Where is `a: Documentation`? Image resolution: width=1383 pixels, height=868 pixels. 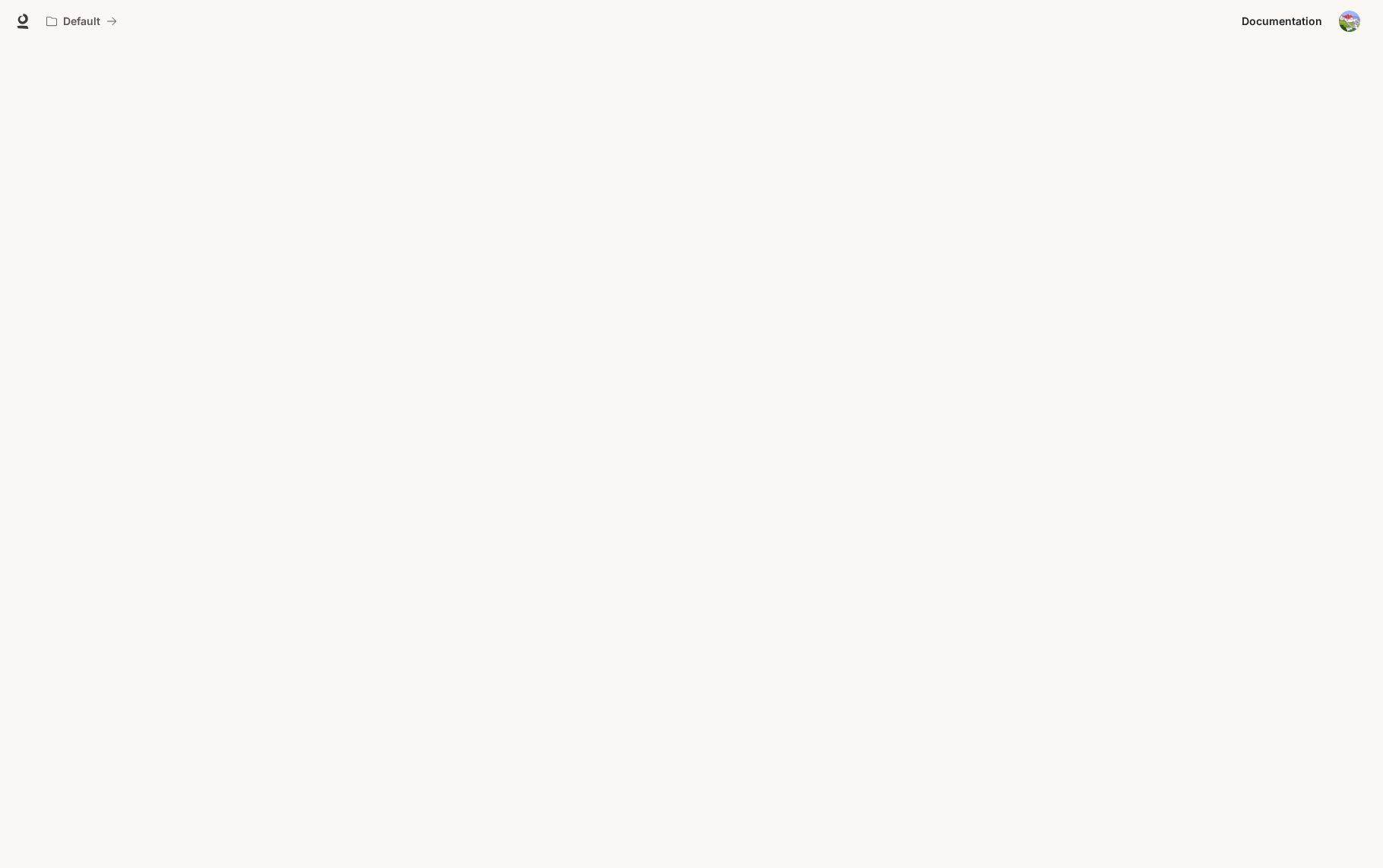 a: Documentation is located at coordinates (1282, 21).